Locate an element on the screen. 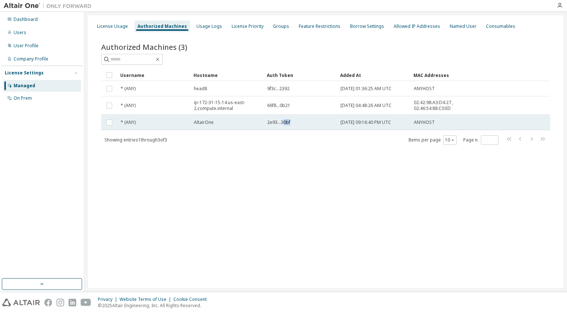 The image size is (567, 313). span: 9f3c...2392 is located at coordinates (278, 89).